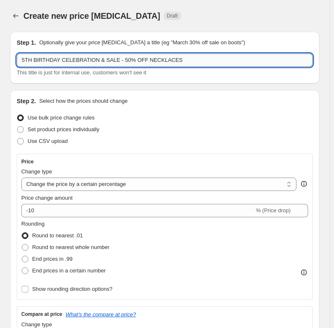  What do you see at coordinates (71, 247) in the screenshot?
I see `span: Round to nearest whole number` at bounding box center [71, 247].